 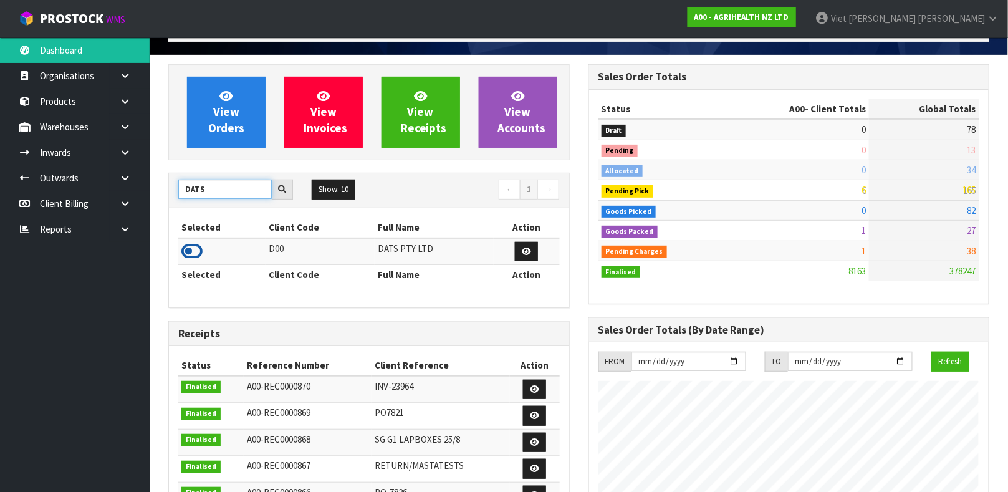 What do you see at coordinates (279, 439) in the screenshot?
I see `span: A00-REC0000868` at bounding box center [279, 439].